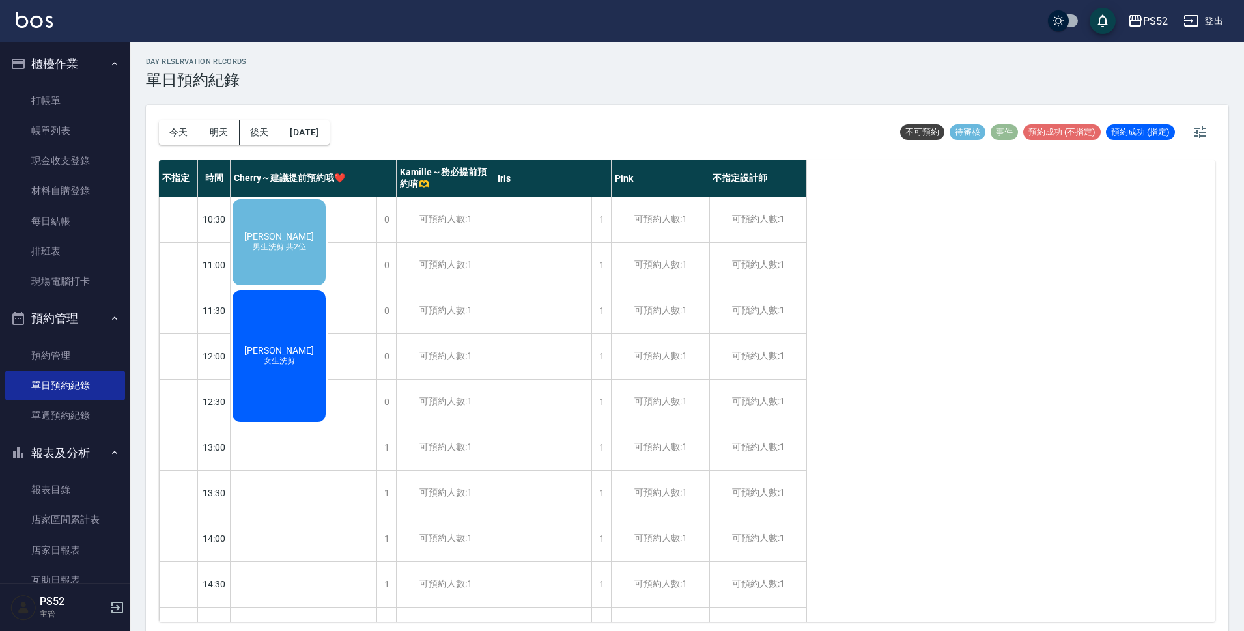 The width and height of the screenshot is (1244, 631). I want to click on div: Pink, so click(661, 179).